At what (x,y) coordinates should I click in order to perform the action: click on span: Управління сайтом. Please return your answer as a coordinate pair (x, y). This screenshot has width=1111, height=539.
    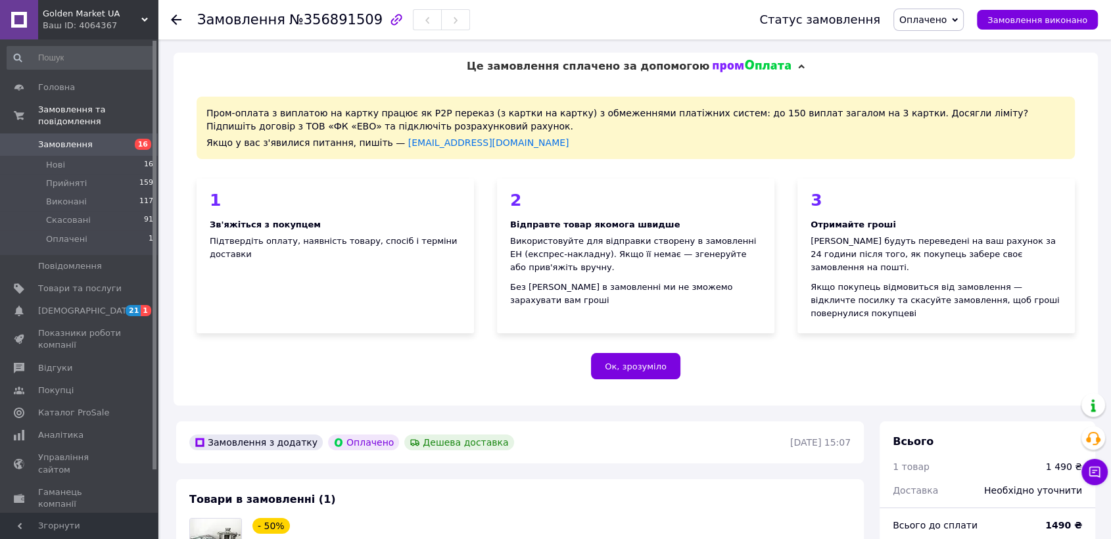
    Looking at the image, I should click on (80, 463).